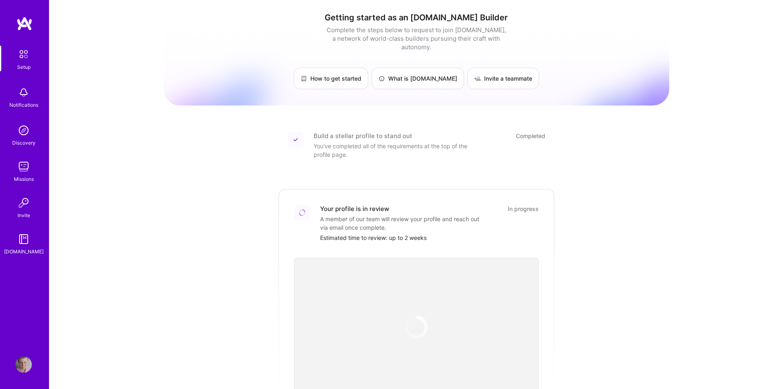 The width and height of the screenshot is (783, 389). Describe the element at coordinates (402, 223) in the screenshot. I see `div: A member of our team will review your profile and reach out via email once complete.` at that location.